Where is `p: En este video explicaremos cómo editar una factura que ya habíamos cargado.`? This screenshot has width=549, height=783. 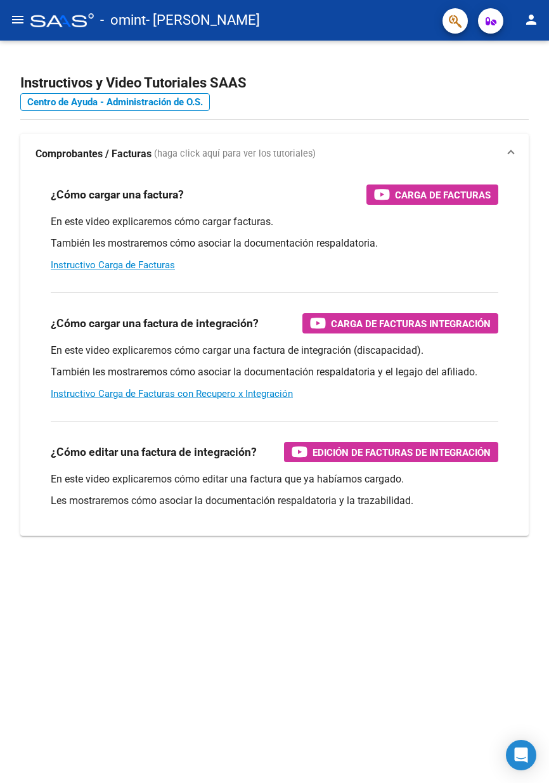
p: En este video explicaremos cómo editar una factura que ya habíamos cargado. is located at coordinates (275, 479).